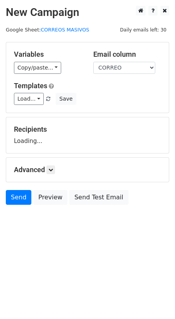 This screenshot has width=175, height=319. I want to click on h5: Advanced, so click(88, 170).